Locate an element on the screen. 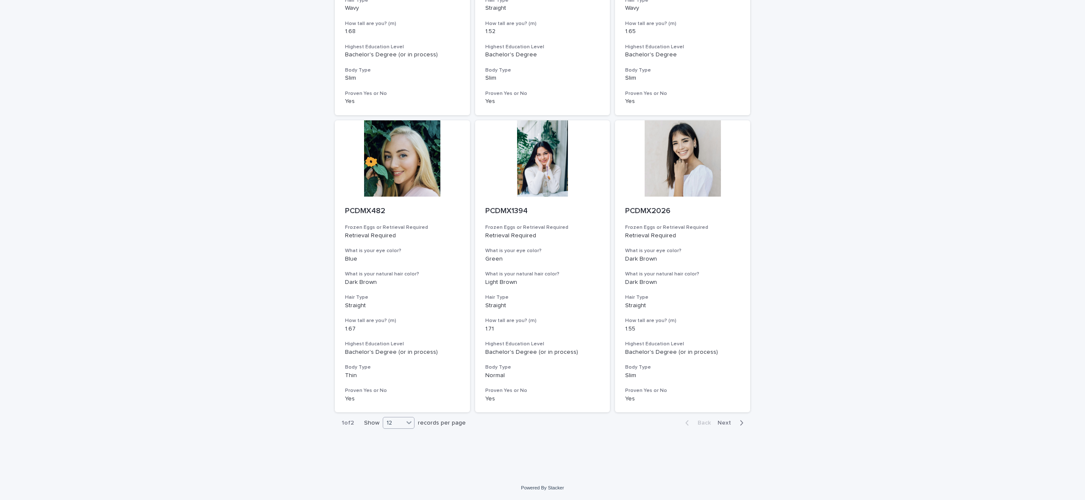  p: Thin is located at coordinates (402, 376).